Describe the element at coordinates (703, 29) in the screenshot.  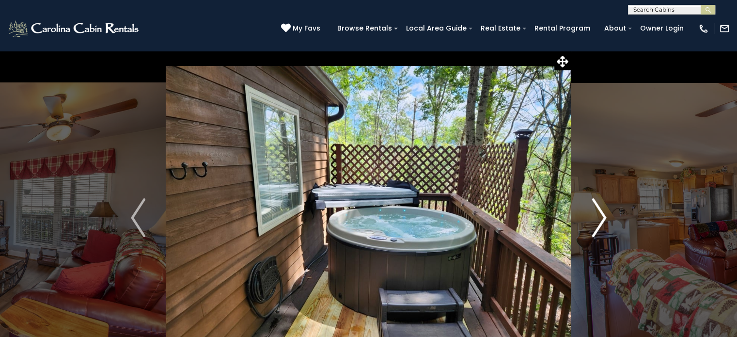
I see `img: phone-regular-white.png` at that location.